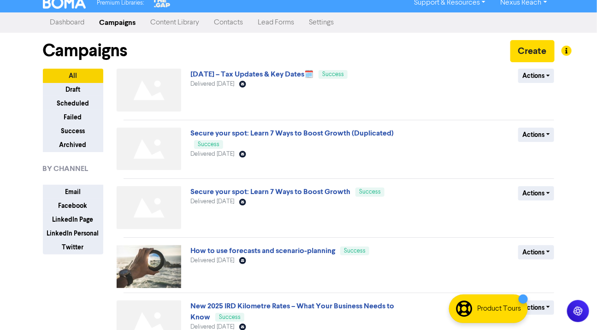  I want to click on button: Archived, so click(73, 145).